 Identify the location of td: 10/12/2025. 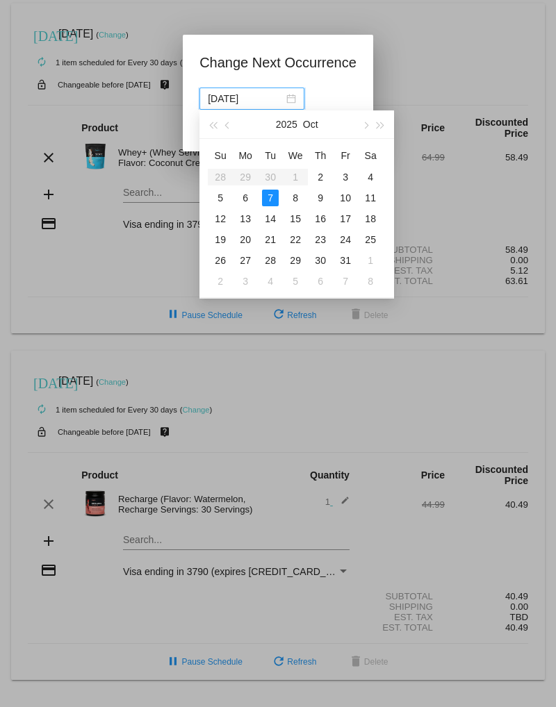
(220, 219).